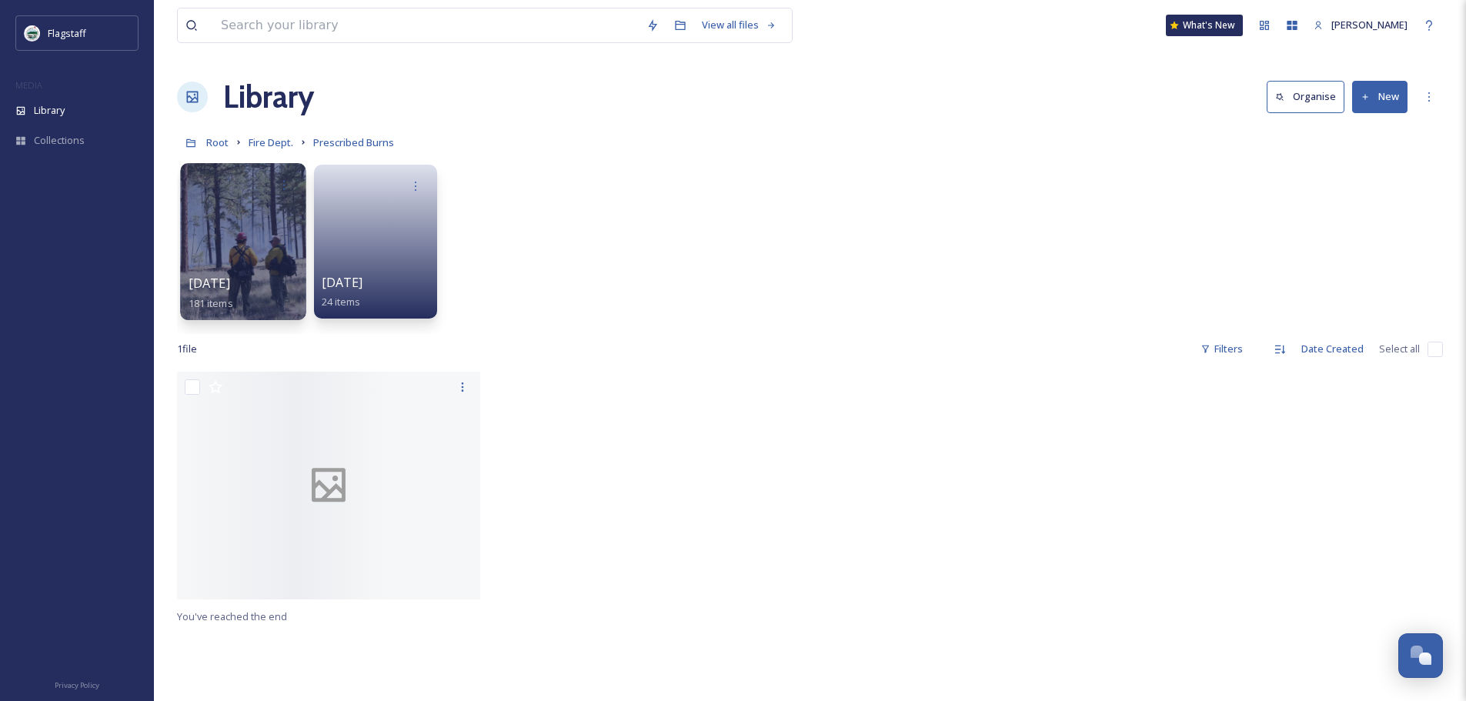 This screenshot has height=701, width=1466. Describe the element at coordinates (217, 142) in the screenshot. I see `span: Root` at that location.